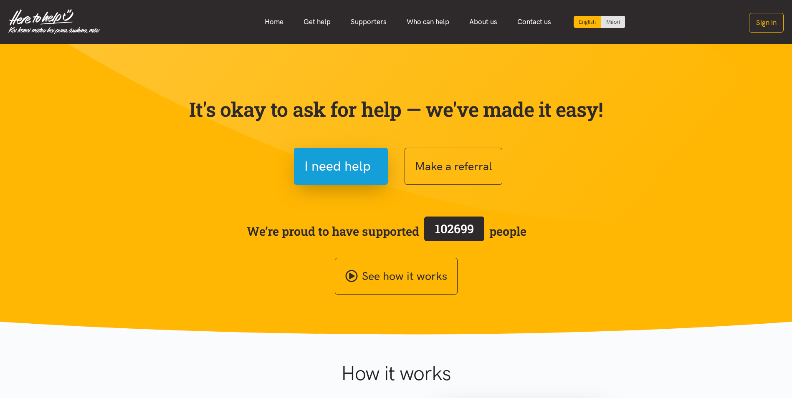 This screenshot has height=398, width=792. What do you see at coordinates (396, 109) in the screenshot?
I see `p: It's okay to ask for help — we've made it easy!` at bounding box center [396, 109].